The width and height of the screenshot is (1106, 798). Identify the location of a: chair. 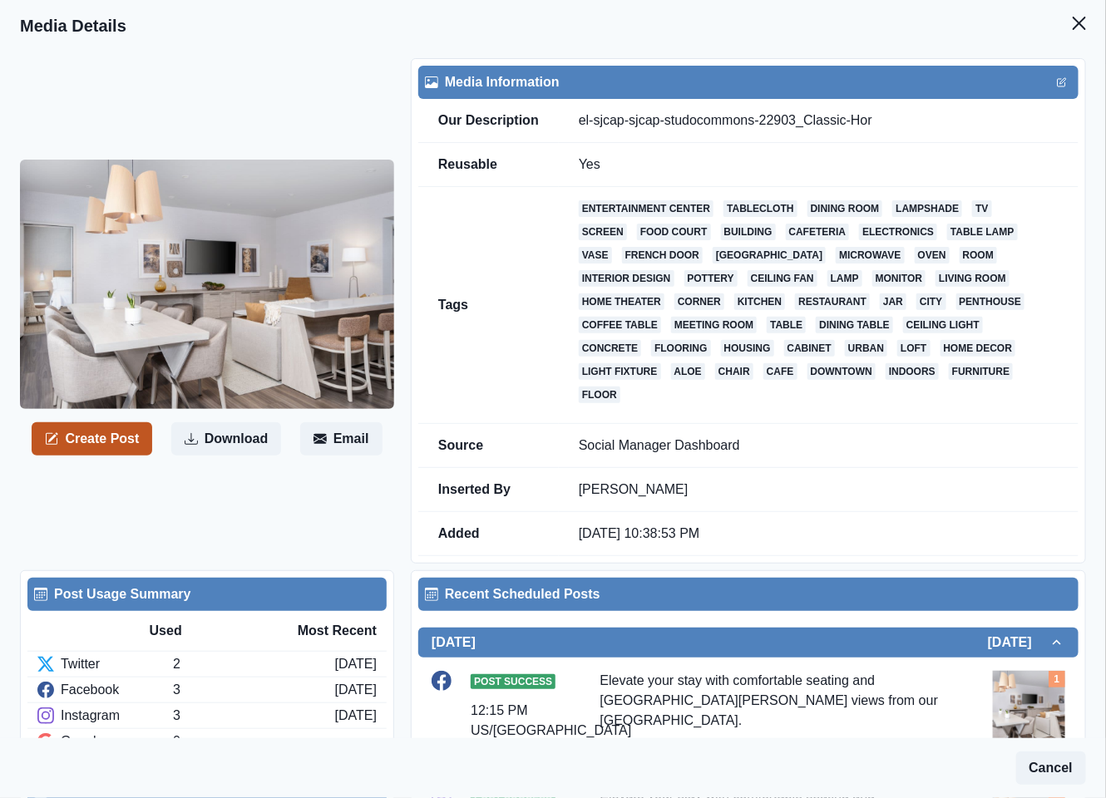
(734, 372).